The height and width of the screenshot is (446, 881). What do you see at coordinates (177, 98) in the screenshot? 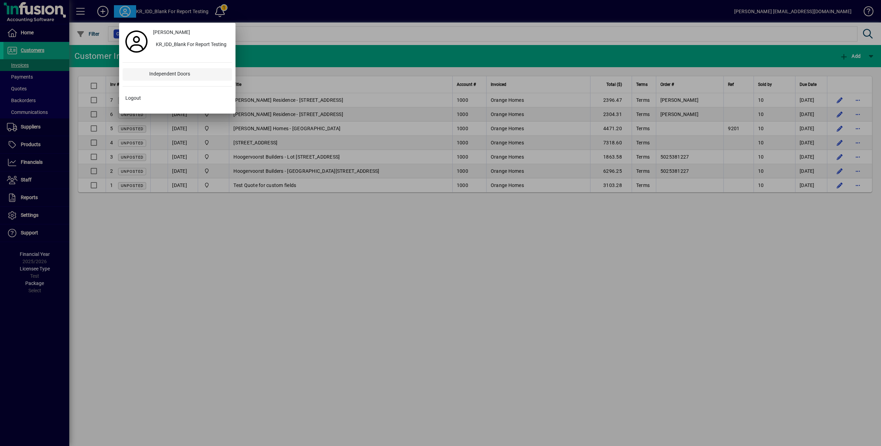
I see `button: Logout` at bounding box center [177, 98].